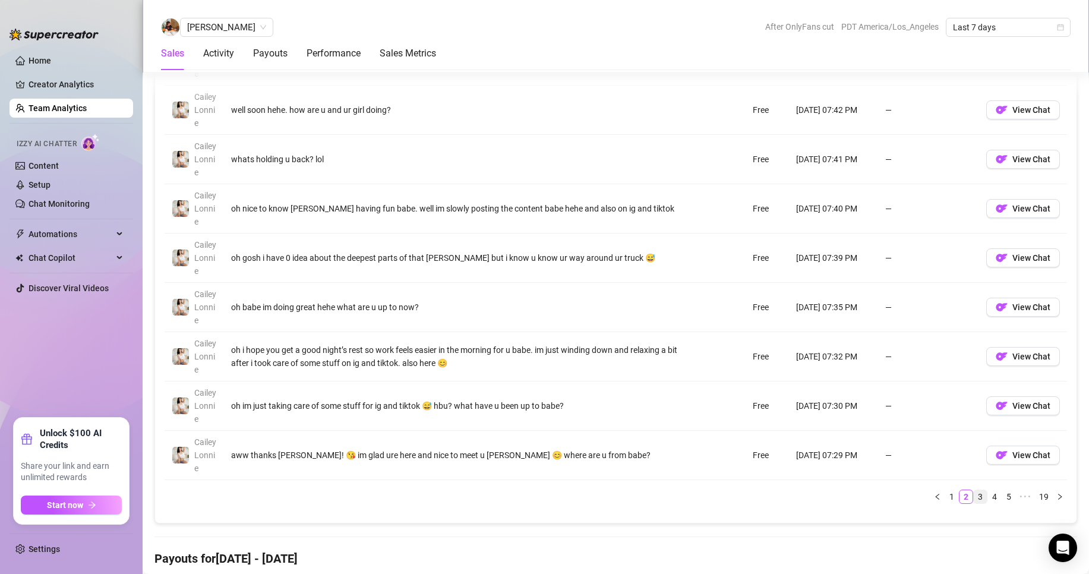  Describe the element at coordinates (1060, 497) in the screenshot. I see `span: right` at that location.